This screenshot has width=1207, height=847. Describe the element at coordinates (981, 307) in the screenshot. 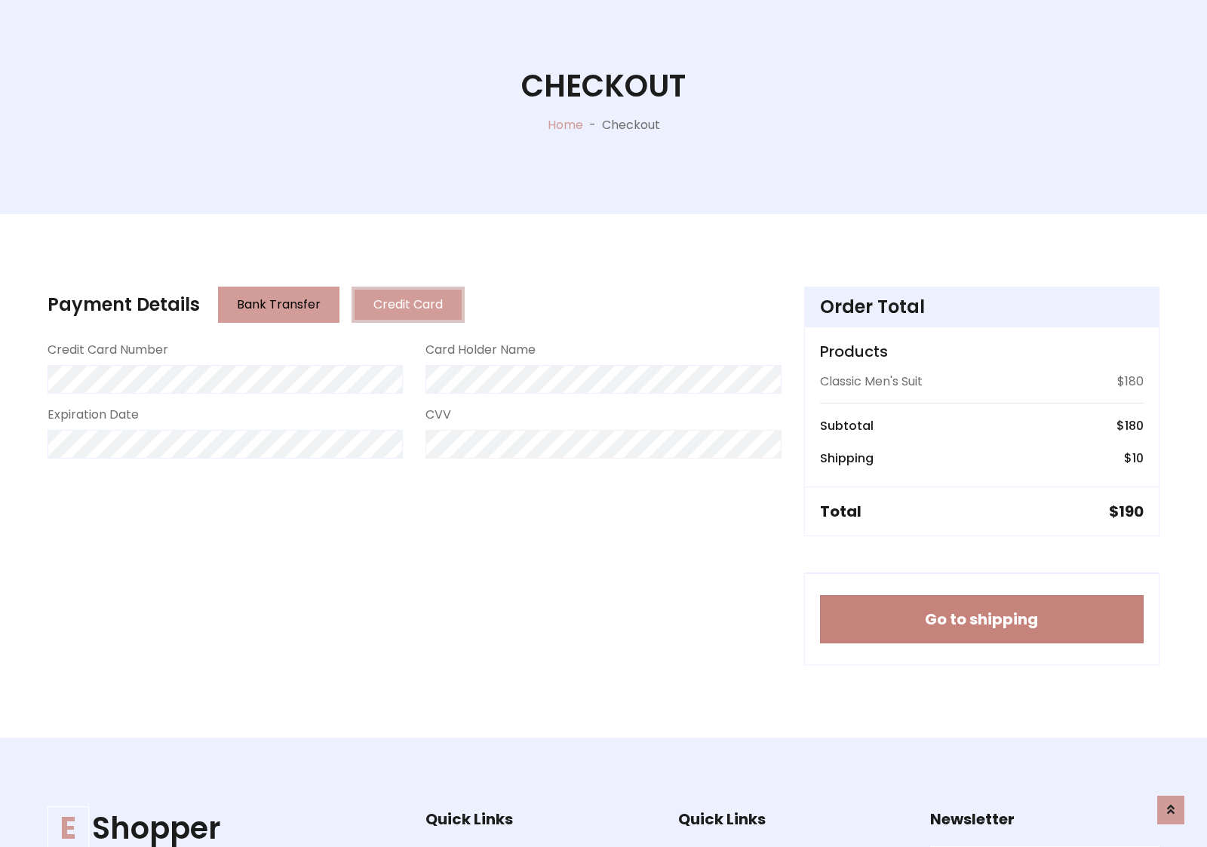

I see `h4: Order Total` at that location.